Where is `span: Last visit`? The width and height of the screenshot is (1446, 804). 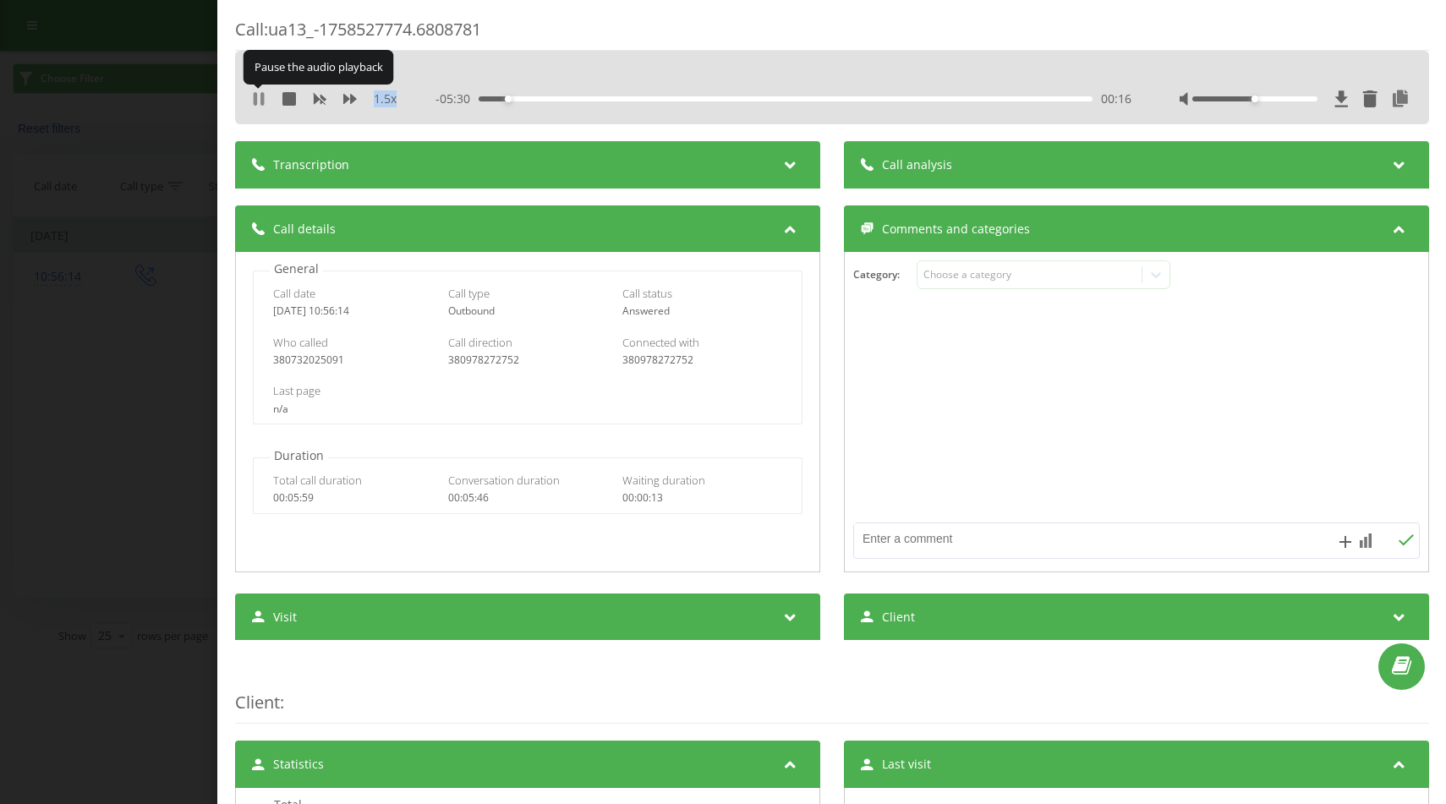 span: Last visit is located at coordinates (906, 764).